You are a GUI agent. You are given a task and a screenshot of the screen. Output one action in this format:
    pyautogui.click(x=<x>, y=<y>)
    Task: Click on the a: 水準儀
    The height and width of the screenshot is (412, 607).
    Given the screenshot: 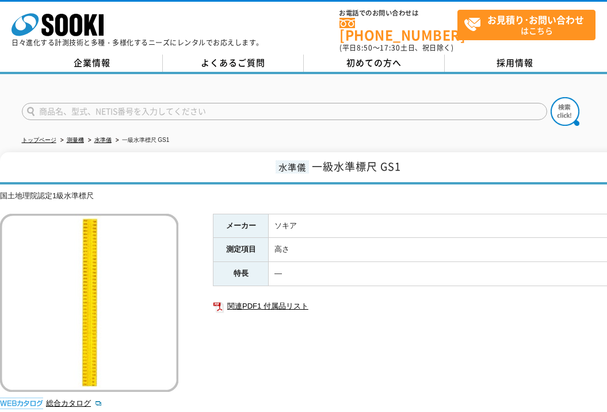 What is the action you would take?
    pyautogui.click(x=103, y=140)
    